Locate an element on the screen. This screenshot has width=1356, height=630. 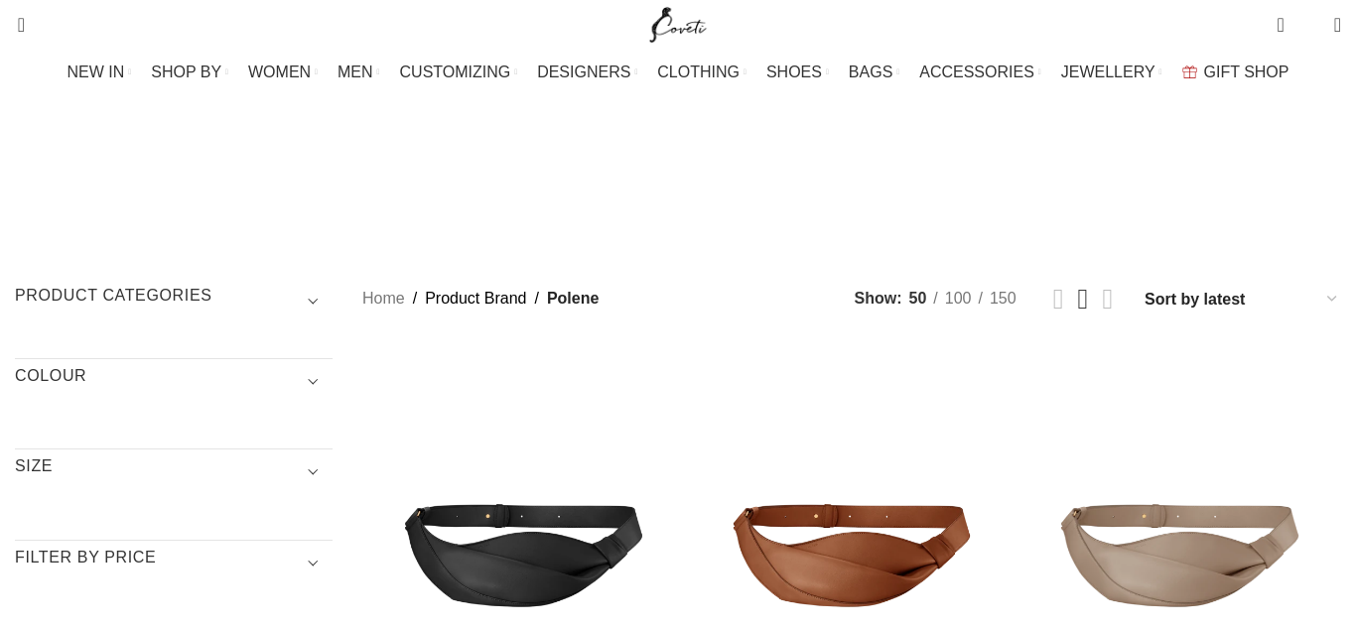
a: 0 is located at coordinates (1280, 25).